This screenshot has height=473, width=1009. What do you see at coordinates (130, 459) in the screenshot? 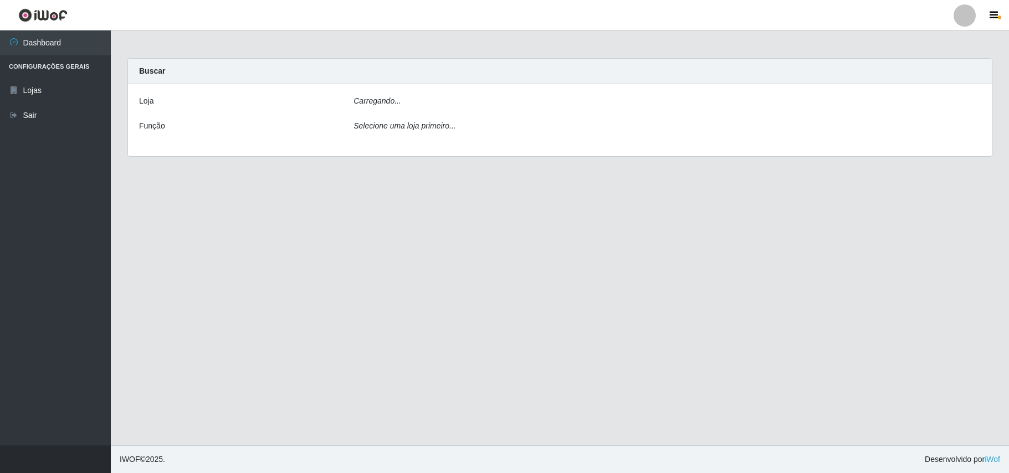
I see `span: IWOF` at bounding box center [130, 459].